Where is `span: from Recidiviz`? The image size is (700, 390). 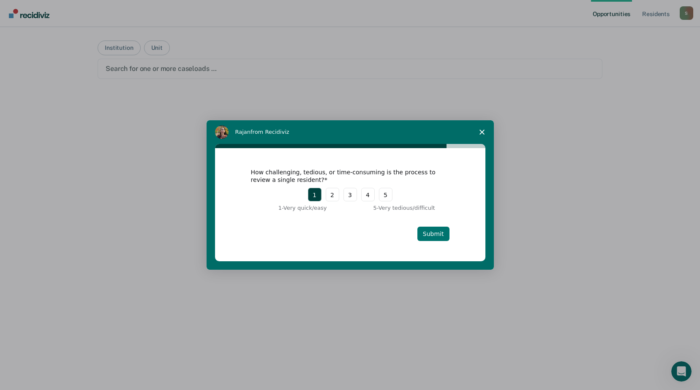
span: from Recidiviz is located at coordinates (270, 132).